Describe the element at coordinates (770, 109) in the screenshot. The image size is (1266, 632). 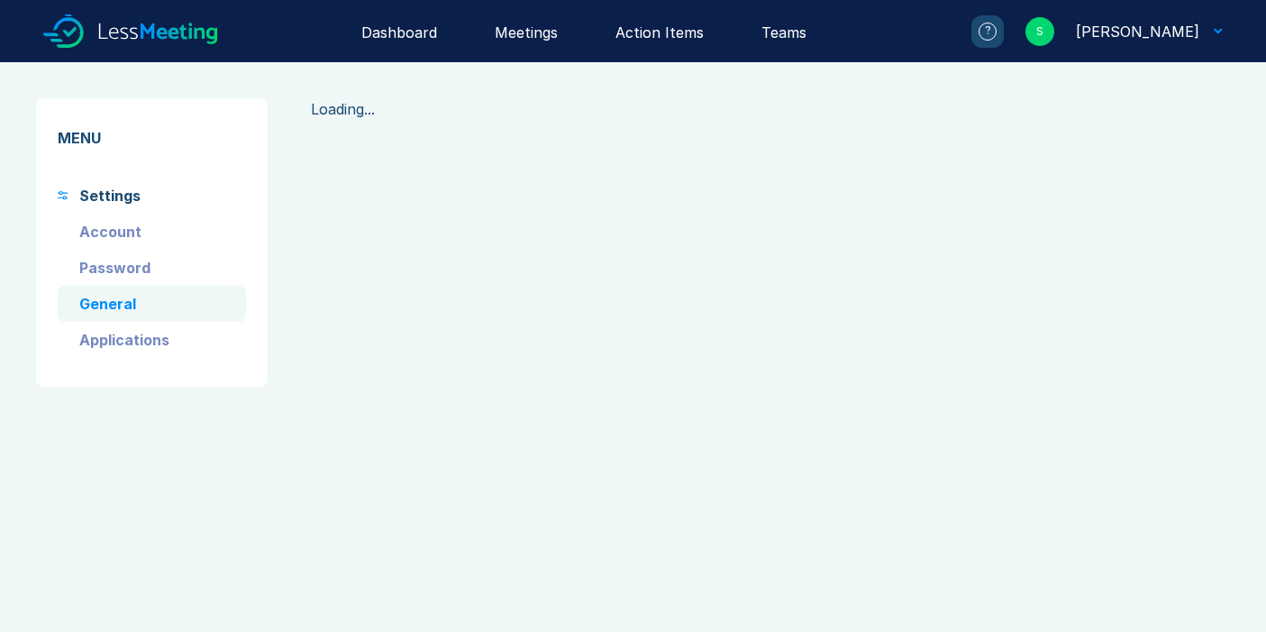
I see `div: Loading...` at that location.